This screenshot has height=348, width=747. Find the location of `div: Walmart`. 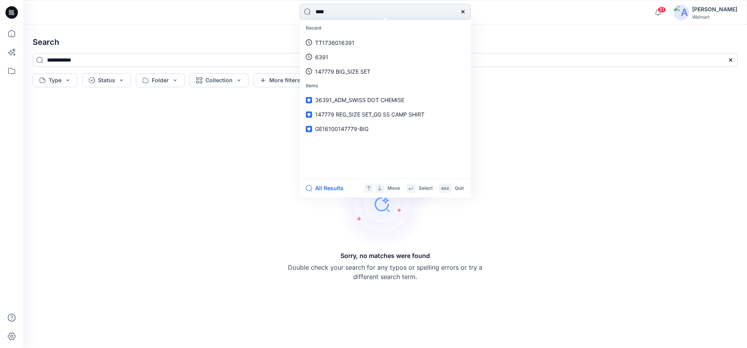

div: Walmart is located at coordinates (715, 17).